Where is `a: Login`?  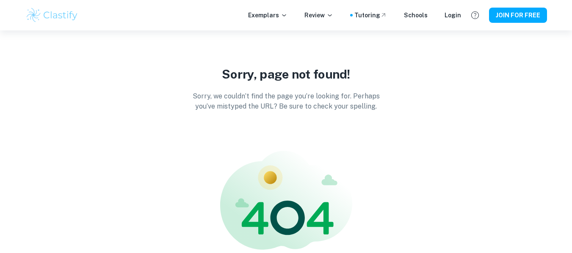
a: Login is located at coordinates (452, 15).